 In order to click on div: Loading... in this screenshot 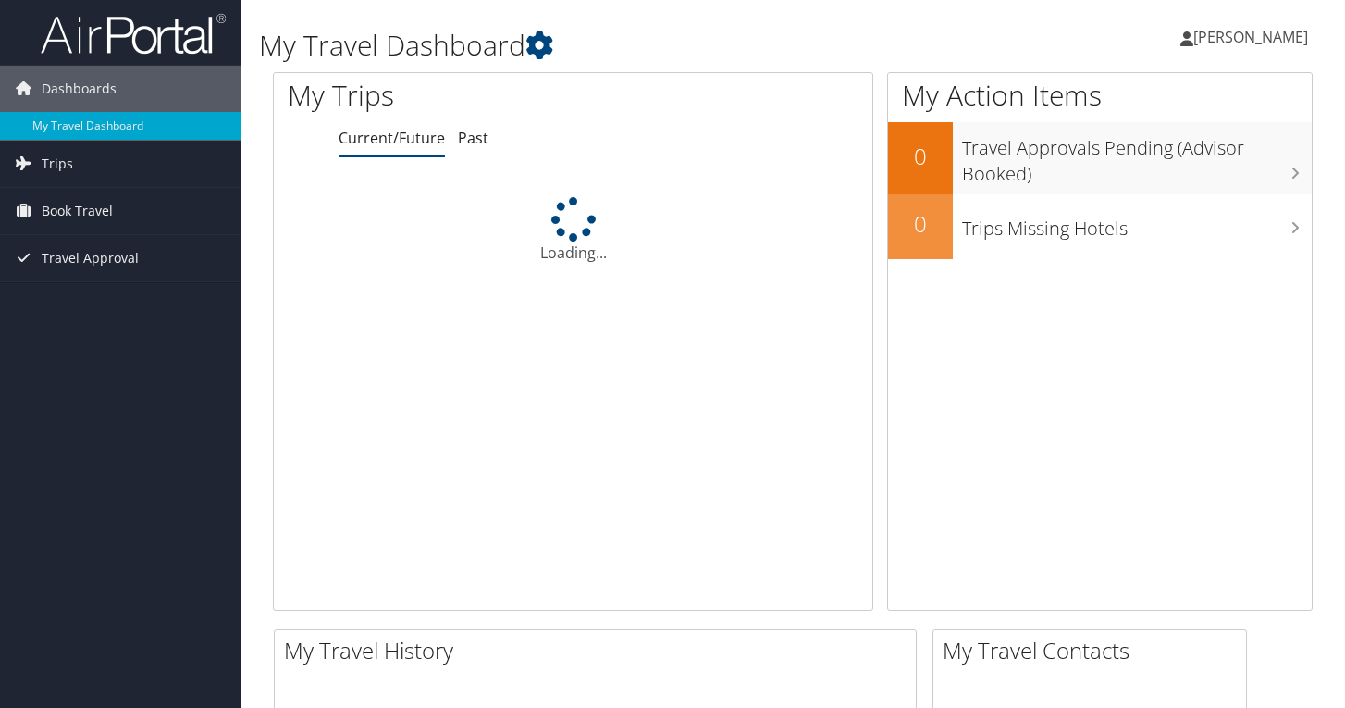, I will do `click(573, 230)`.